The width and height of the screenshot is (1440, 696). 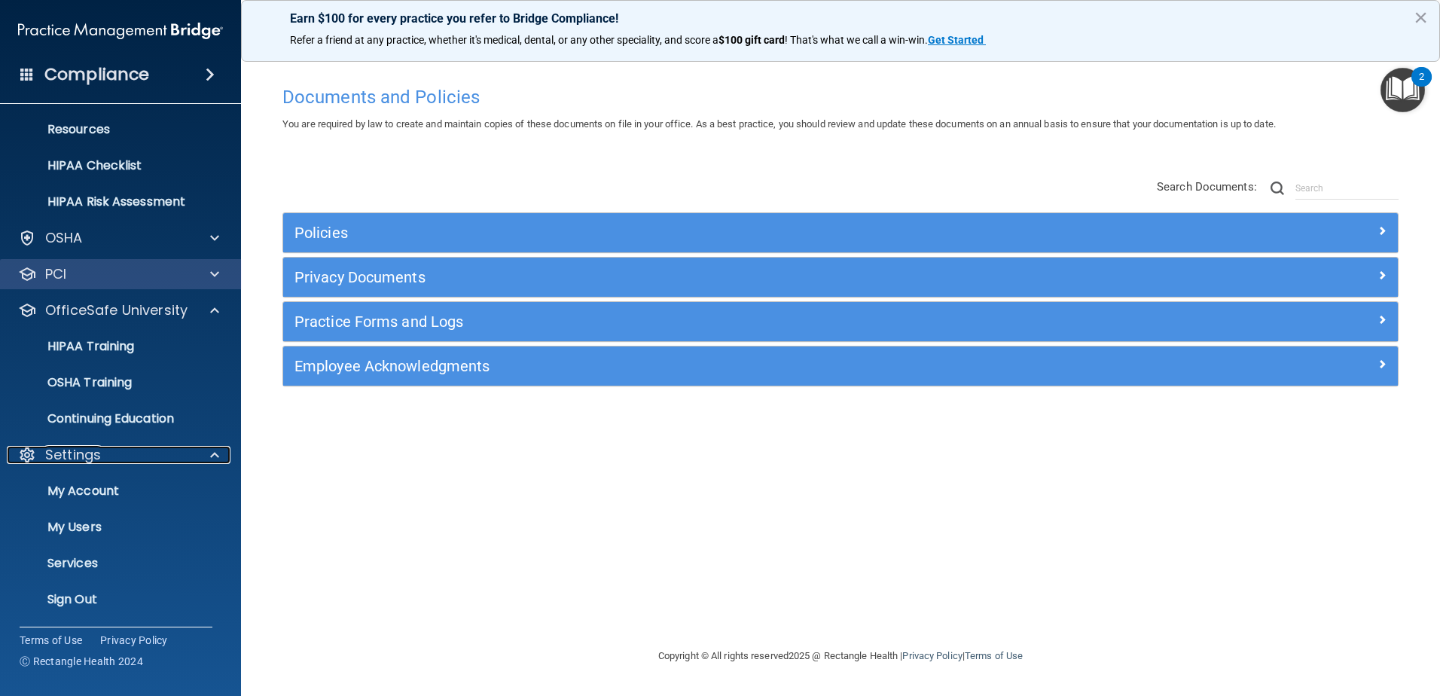 I want to click on h4: Compliance, so click(x=96, y=75).